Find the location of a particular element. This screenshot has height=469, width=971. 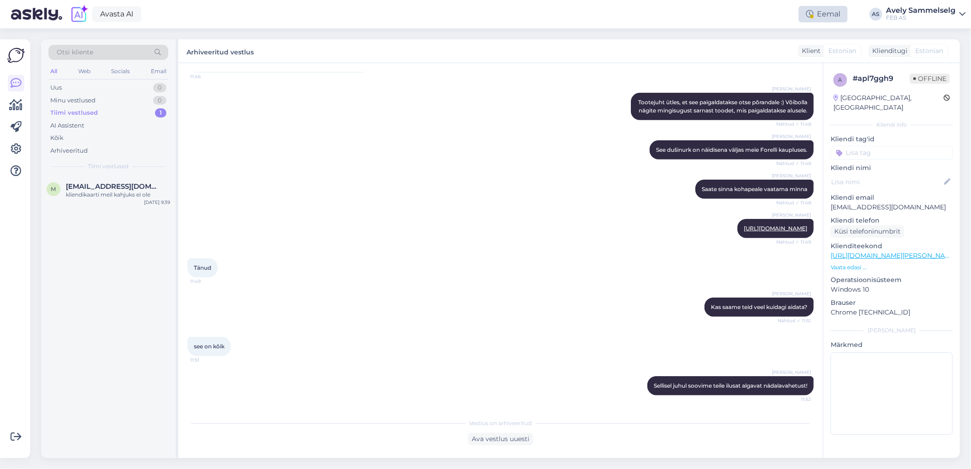

div: Klienditugi is located at coordinates (888, 51).